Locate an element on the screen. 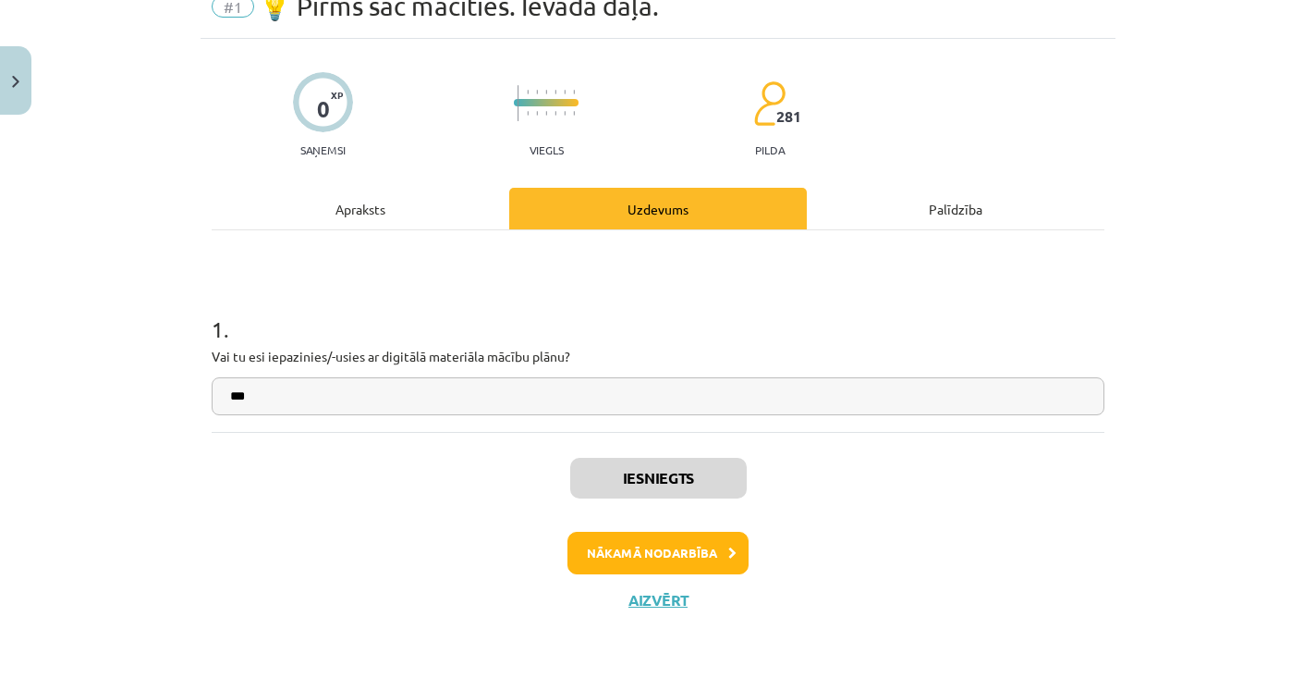 The width and height of the screenshot is (1316, 678). div: Uzdevums is located at coordinates (658, 208).